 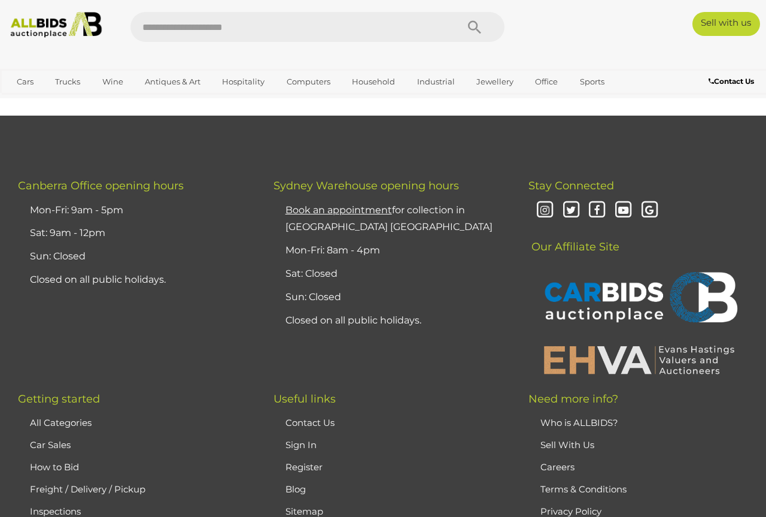 I want to click on li: Sat: 9am - 12pm, so click(x=135, y=233).